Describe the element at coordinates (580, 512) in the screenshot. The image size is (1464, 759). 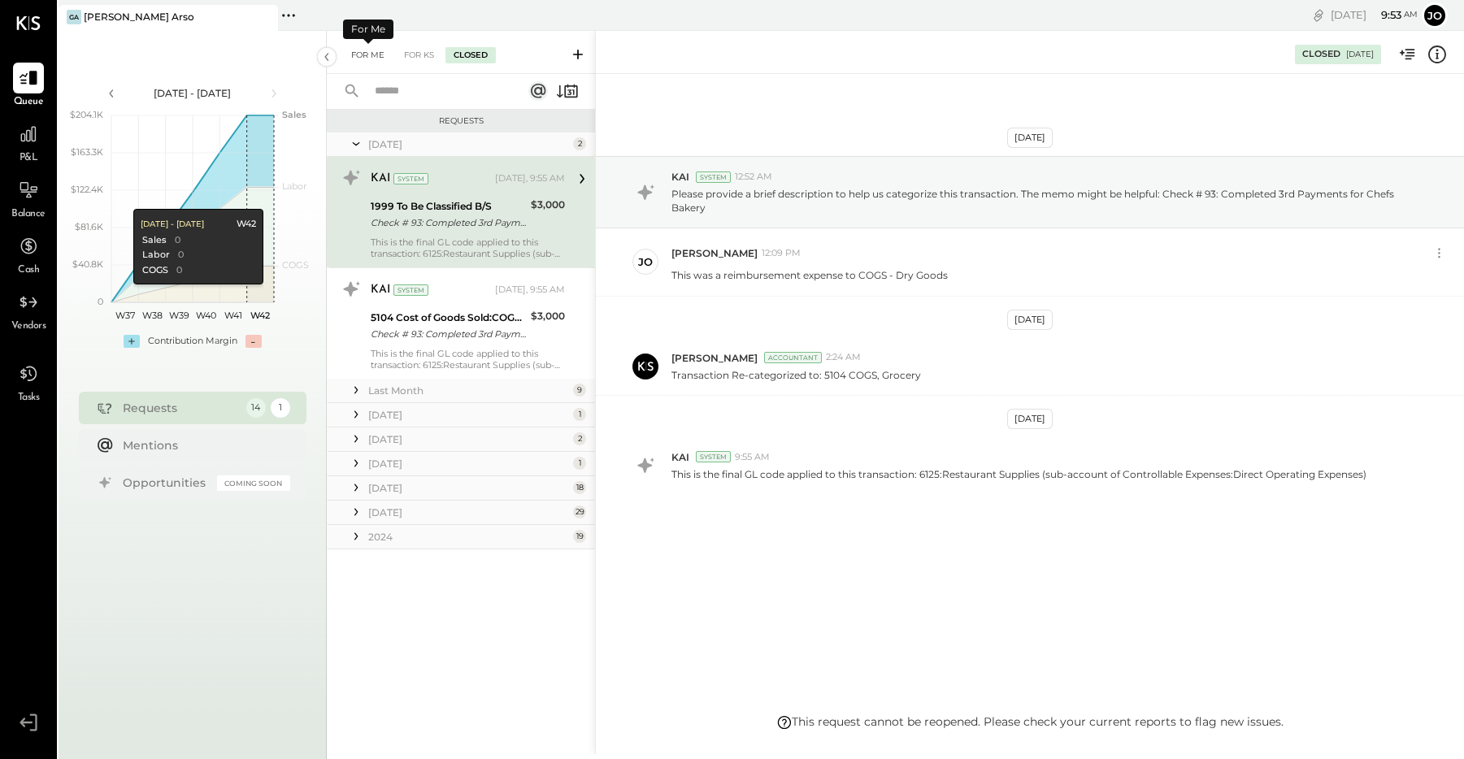
I see `div: 29` at that location.